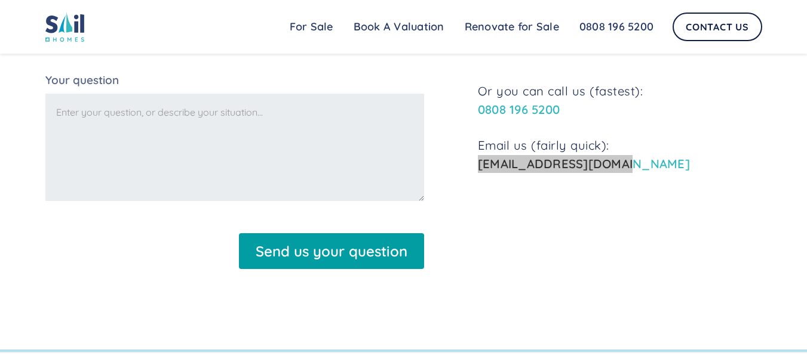 The image size is (807, 362). Describe the element at coordinates (331, 251) in the screenshot. I see `input: Send us your question` at that location.